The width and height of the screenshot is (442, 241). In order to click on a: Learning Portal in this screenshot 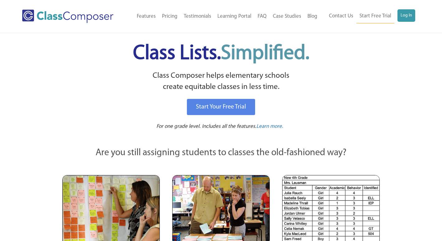, I will do `click(234, 17)`.